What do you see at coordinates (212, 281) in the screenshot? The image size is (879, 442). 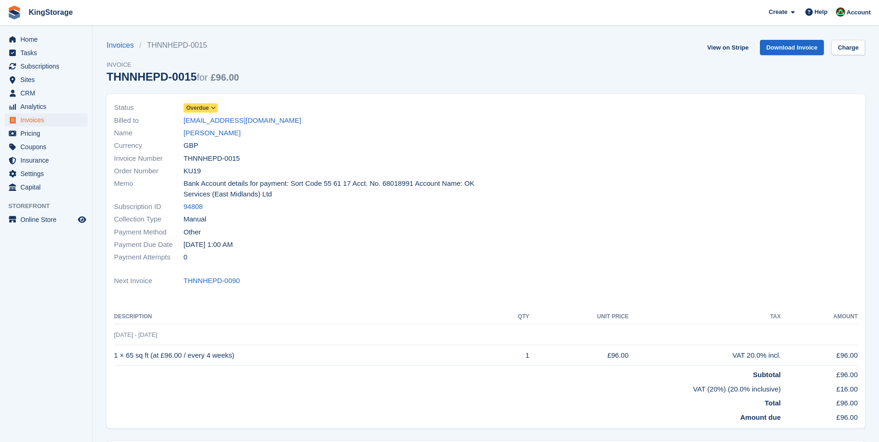 I see `a: THNNHEPD-0090` at bounding box center [212, 281].